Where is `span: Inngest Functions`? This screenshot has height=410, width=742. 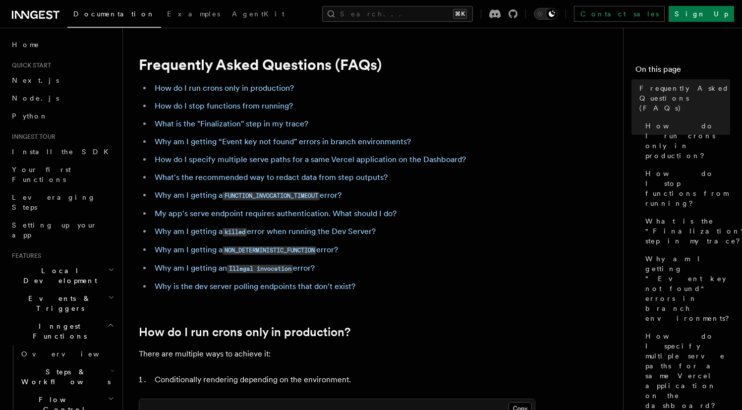
span: Inngest Functions is located at coordinates (58, 331).